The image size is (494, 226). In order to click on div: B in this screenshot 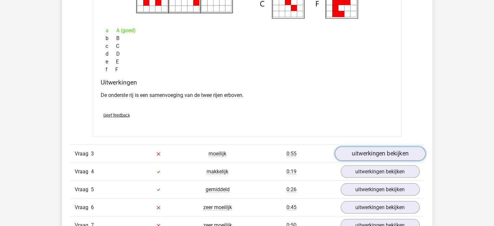, I will do `click(247, 38)`.